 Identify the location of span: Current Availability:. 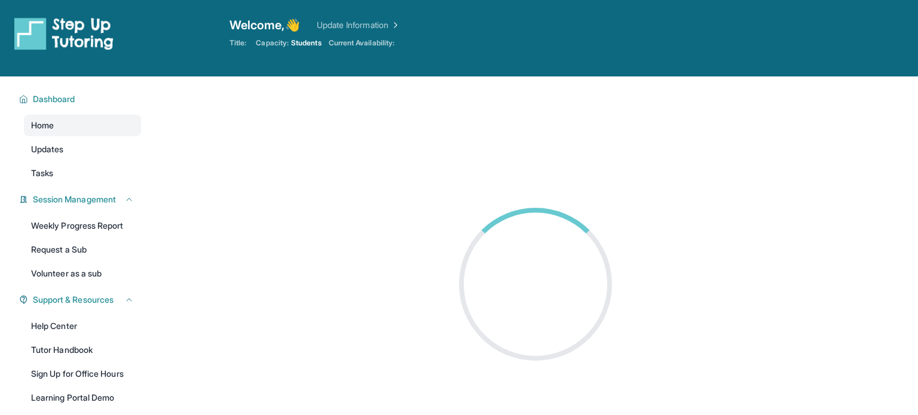
(361, 43).